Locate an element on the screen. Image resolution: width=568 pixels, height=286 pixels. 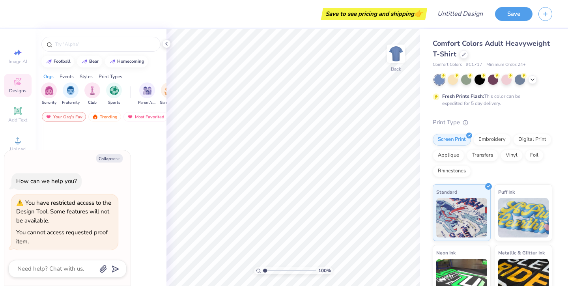
div: Rhinestones is located at coordinates (452, 171).